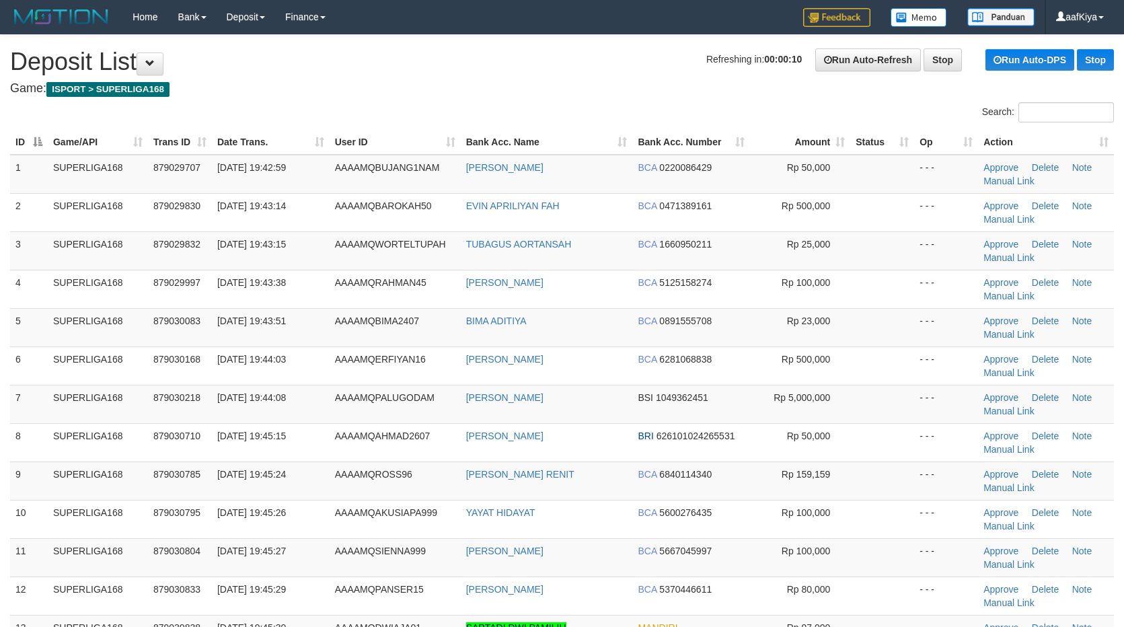  I want to click on span: Rp 80,000, so click(808, 589).